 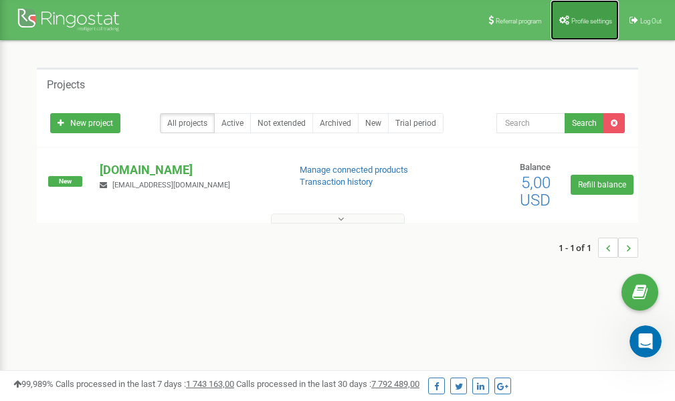 I want to click on a: Not extended, so click(x=282, y=123).